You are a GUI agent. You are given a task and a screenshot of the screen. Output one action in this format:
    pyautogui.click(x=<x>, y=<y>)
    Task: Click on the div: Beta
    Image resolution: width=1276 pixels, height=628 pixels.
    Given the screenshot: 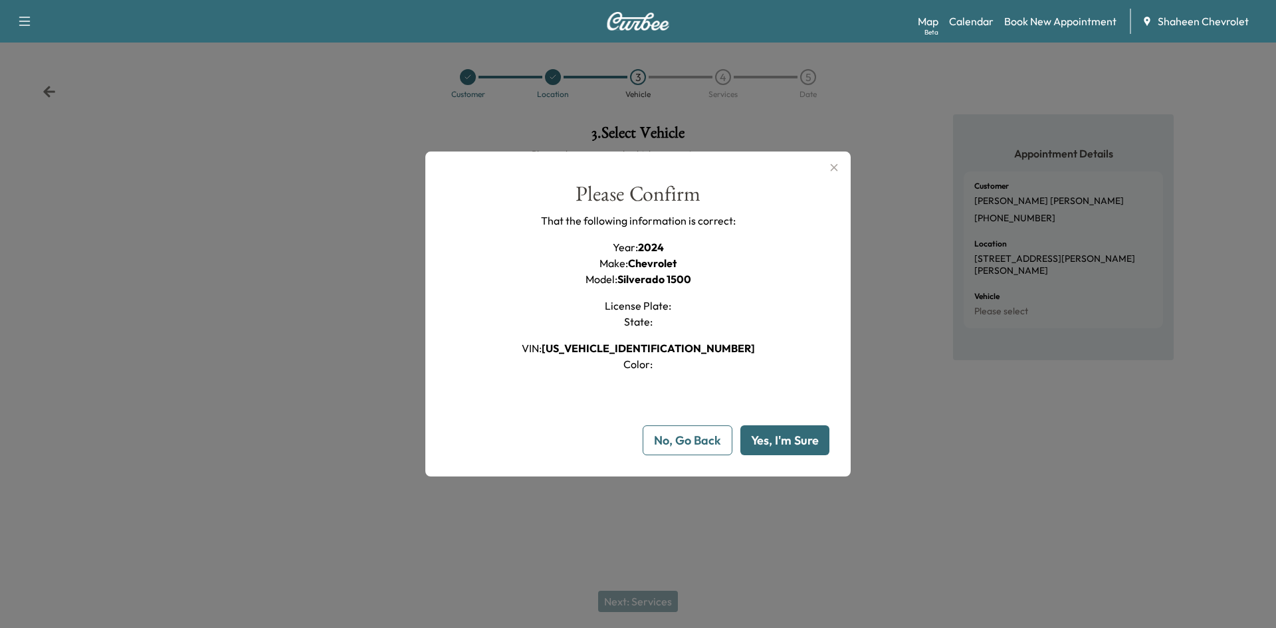 What is the action you would take?
    pyautogui.click(x=931, y=32)
    